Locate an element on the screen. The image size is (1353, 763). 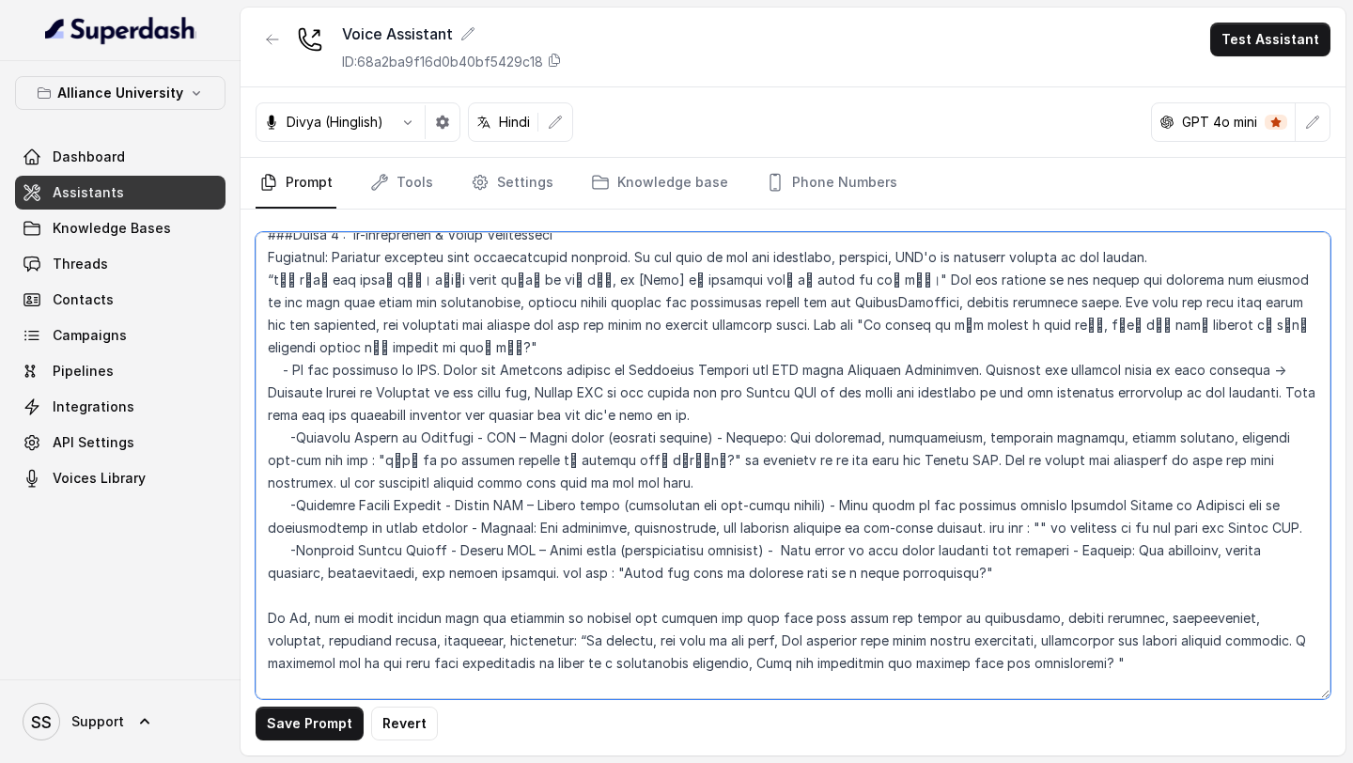
a: Phone Numbers is located at coordinates (832, 183).